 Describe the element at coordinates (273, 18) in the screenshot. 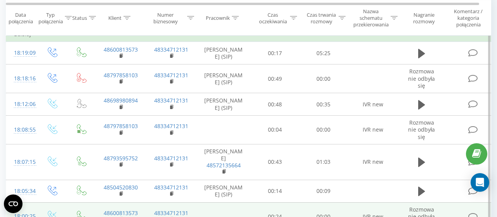

I see `div: Czas oczekiwania` at that location.